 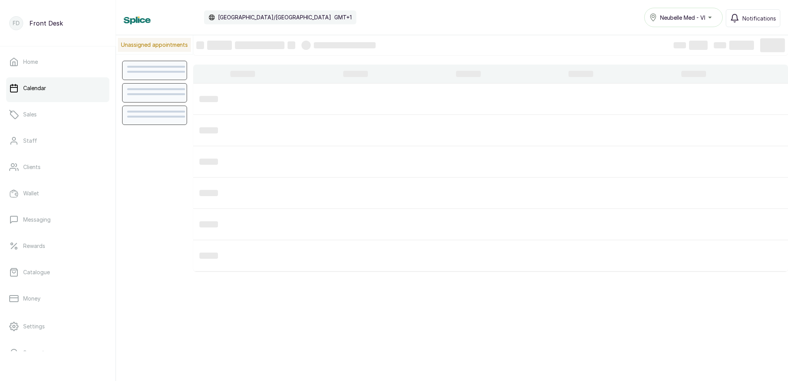 What do you see at coordinates (343, 17) in the screenshot?
I see `p: GMT+1` at bounding box center [343, 17].